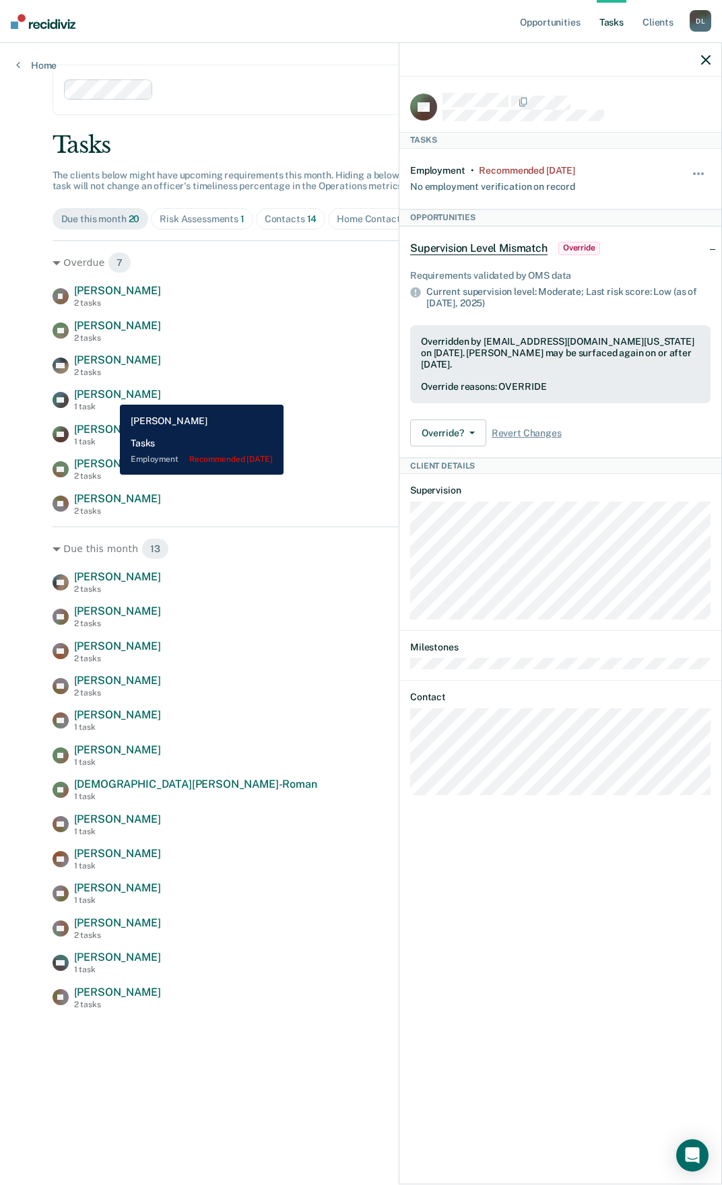 Image resolution: width=722 pixels, height=1185 pixels. I want to click on div: Override reasons: OVERRIDE, so click(560, 387).